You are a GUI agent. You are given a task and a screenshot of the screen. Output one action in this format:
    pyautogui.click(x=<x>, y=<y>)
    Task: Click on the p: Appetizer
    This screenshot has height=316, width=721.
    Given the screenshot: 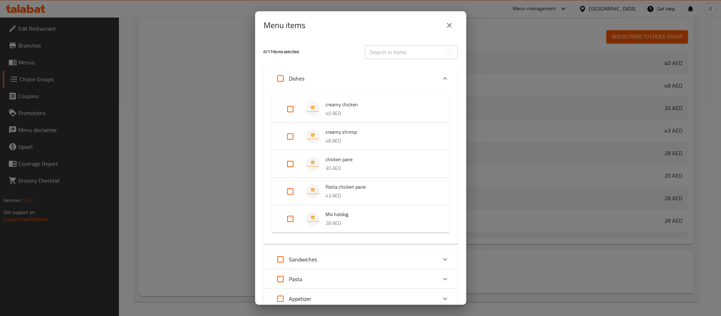 What is the action you would take?
    pyautogui.click(x=300, y=299)
    